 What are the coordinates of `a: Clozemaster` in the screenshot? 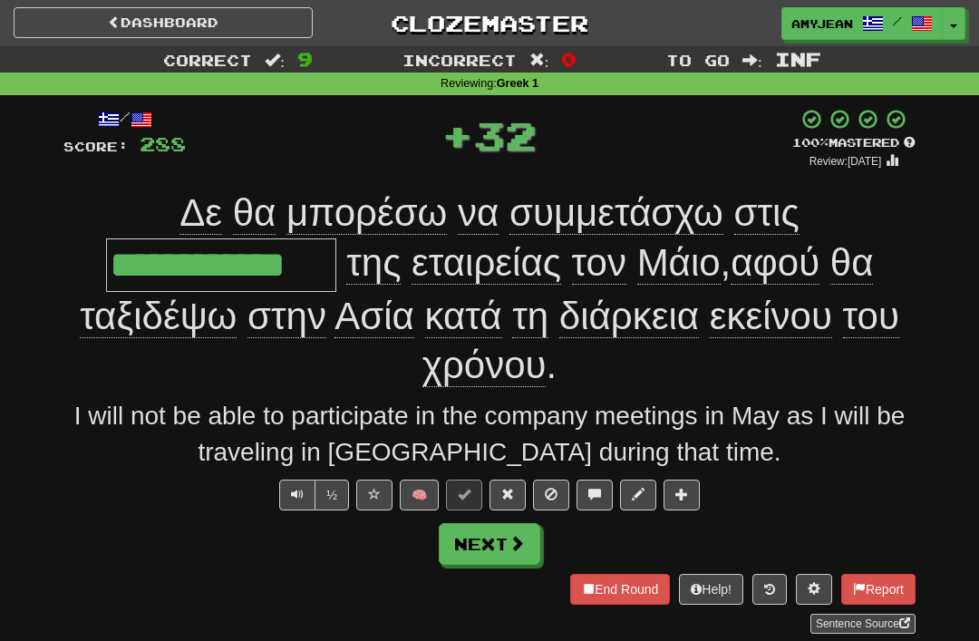 It's located at (489, 23).